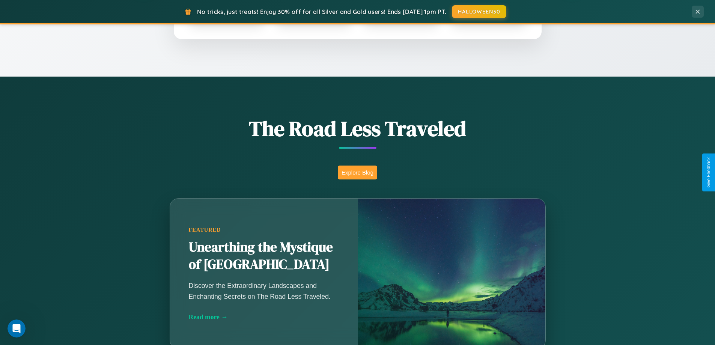  I want to click on div: Give Feedback, so click(709, 172).